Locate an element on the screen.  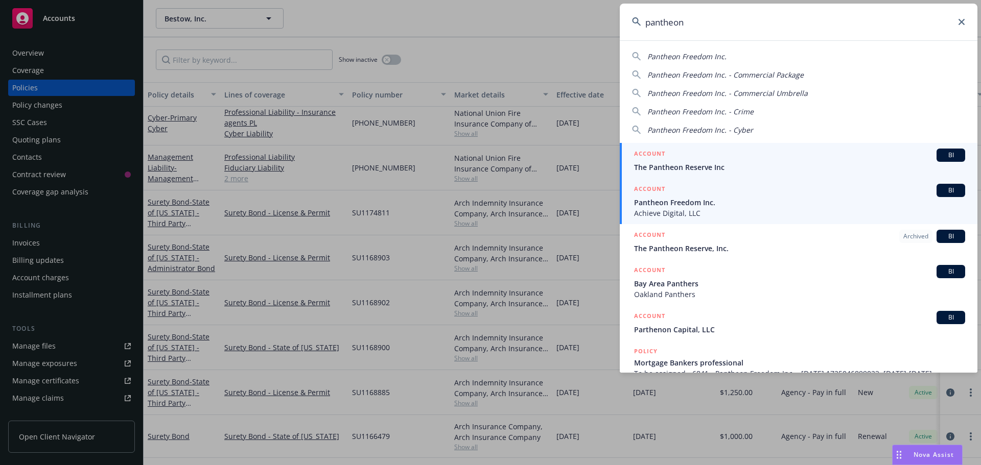
span: Nova Assist is located at coordinates (933, 455).